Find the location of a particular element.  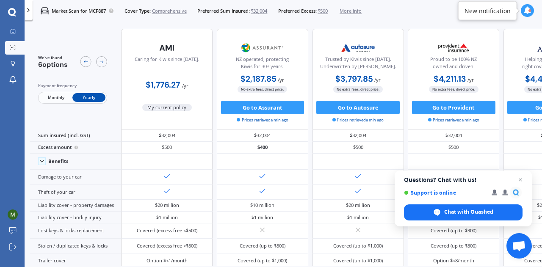

div: Damage to your car is located at coordinates (75, 177).